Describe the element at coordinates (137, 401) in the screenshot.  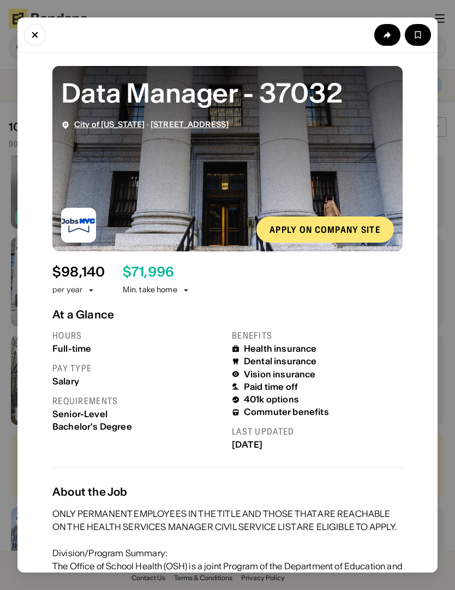
I see `div: Requirements` at that location.